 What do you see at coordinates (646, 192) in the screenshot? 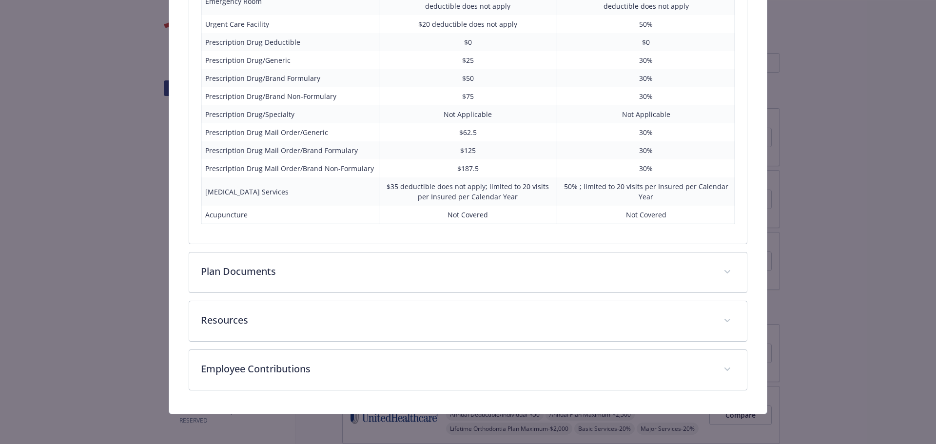
I see `td: 50% ; limited to 20 visits per Insured per Calendar Year` at bounding box center [646, 192].